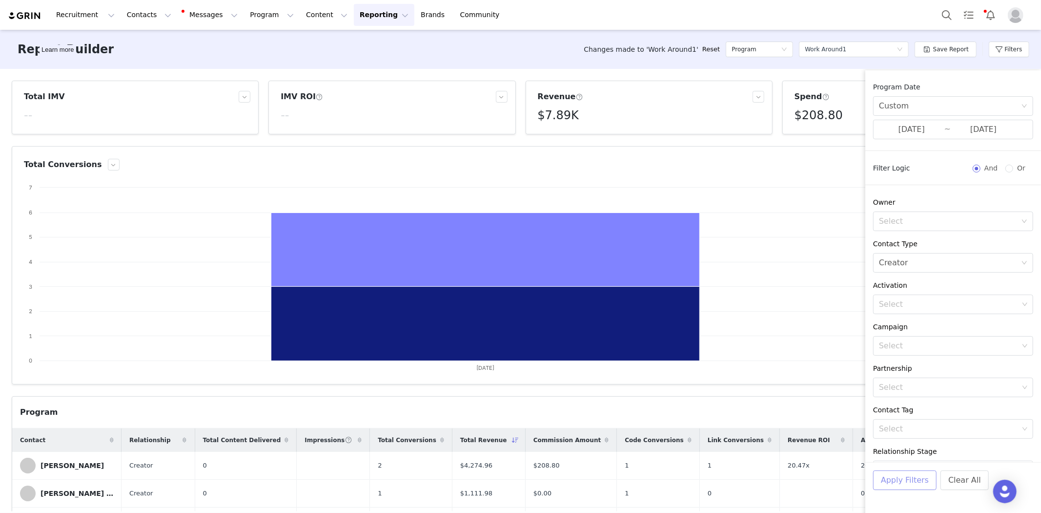  I want to click on img: placeholder-profile.jpg, so click(1016, 15).